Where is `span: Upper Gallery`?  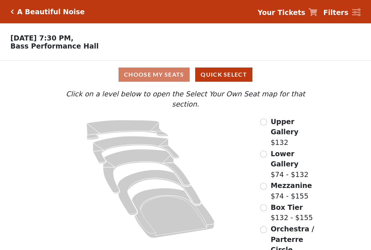
span: Upper Gallery is located at coordinates (284, 126).